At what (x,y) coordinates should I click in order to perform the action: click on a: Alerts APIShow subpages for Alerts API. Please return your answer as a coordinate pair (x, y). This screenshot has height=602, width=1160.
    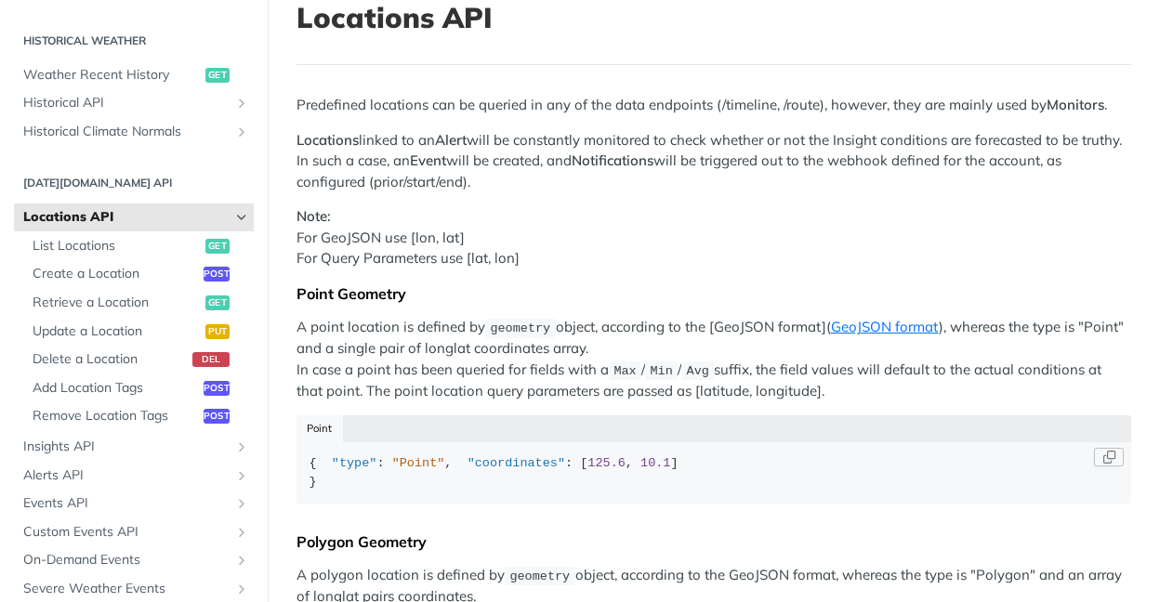
    Looking at the image, I should click on (134, 476).